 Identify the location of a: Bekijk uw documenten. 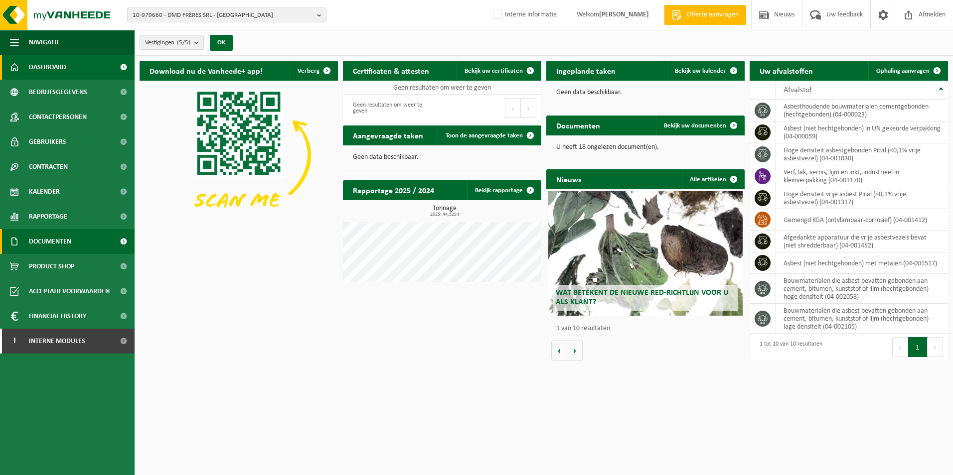
(700, 126).